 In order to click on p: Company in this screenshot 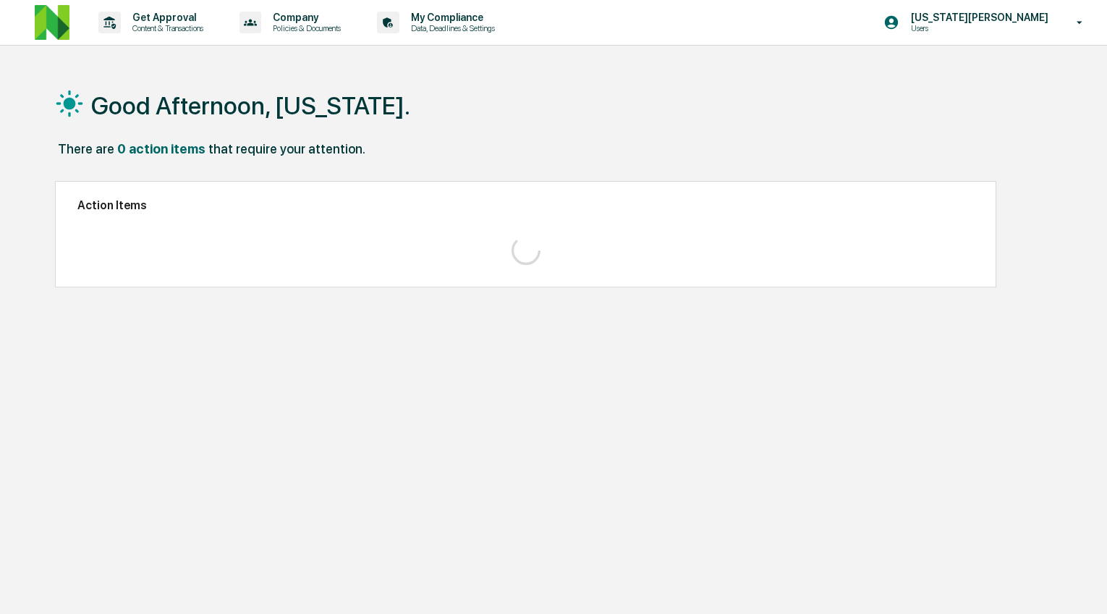, I will do `click(305, 17)`.